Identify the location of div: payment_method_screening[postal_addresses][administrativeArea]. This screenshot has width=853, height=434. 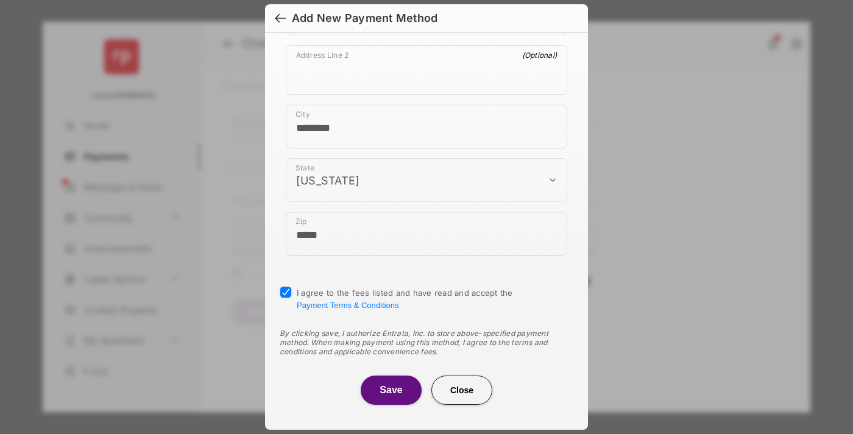
(426, 180).